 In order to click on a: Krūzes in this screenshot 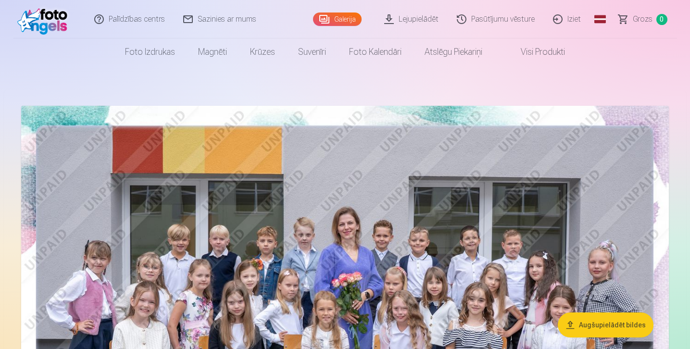, I will do `click(263, 52)`.